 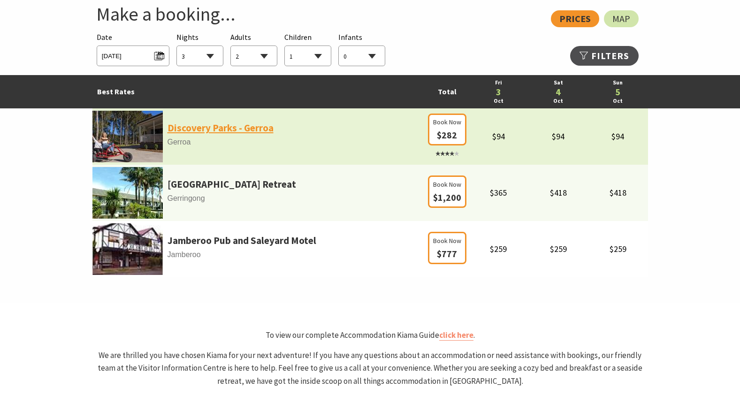 What do you see at coordinates (621, 19) in the screenshot?
I see `span: Map` at bounding box center [621, 19].